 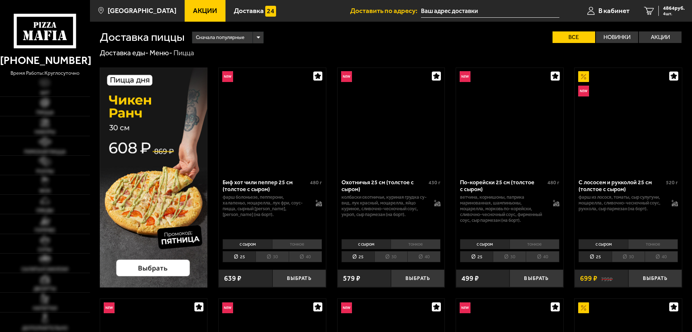 What do you see at coordinates (142, 37) in the screenshot?
I see `h1: Доставка пиццы` at bounding box center [142, 37].